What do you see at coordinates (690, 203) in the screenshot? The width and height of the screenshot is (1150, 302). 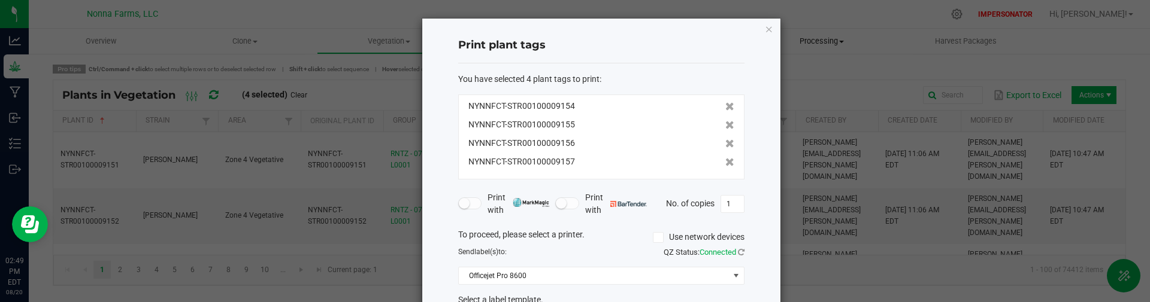 I see `span: No. of copies` at bounding box center [690, 203].